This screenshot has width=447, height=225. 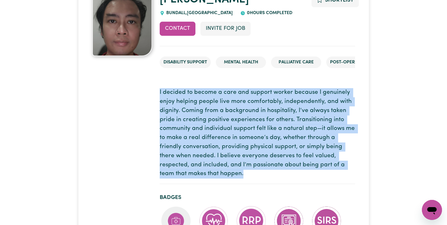 What do you see at coordinates (269, 13) in the screenshot?
I see `span: 0 hours completed` at bounding box center [269, 13].